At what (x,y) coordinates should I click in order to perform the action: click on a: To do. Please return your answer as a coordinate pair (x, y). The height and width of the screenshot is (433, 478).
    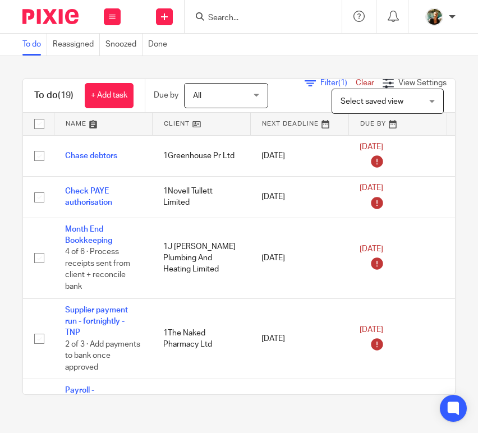
    Looking at the image, I should click on (35, 44).